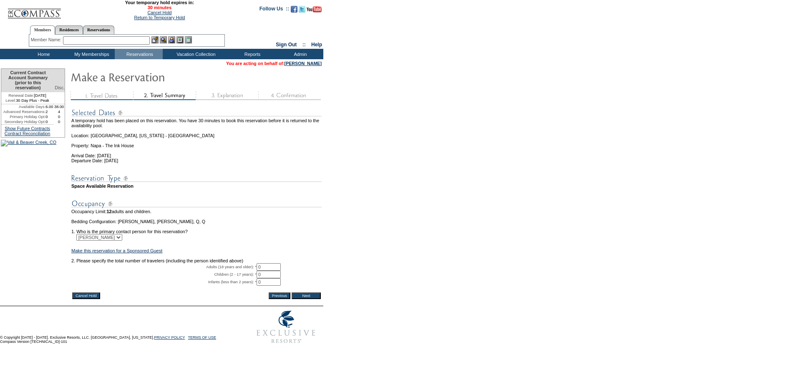 This screenshot has width=801, height=380. What do you see at coordinates (196, 211) in the screenshot?
I see `td: Occupancy Limit: adults and children.` at bounding box center [196, 211].